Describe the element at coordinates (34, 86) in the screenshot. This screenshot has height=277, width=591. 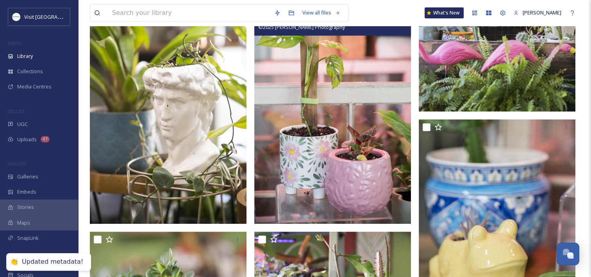
I see `span: Media Centres` at that location.